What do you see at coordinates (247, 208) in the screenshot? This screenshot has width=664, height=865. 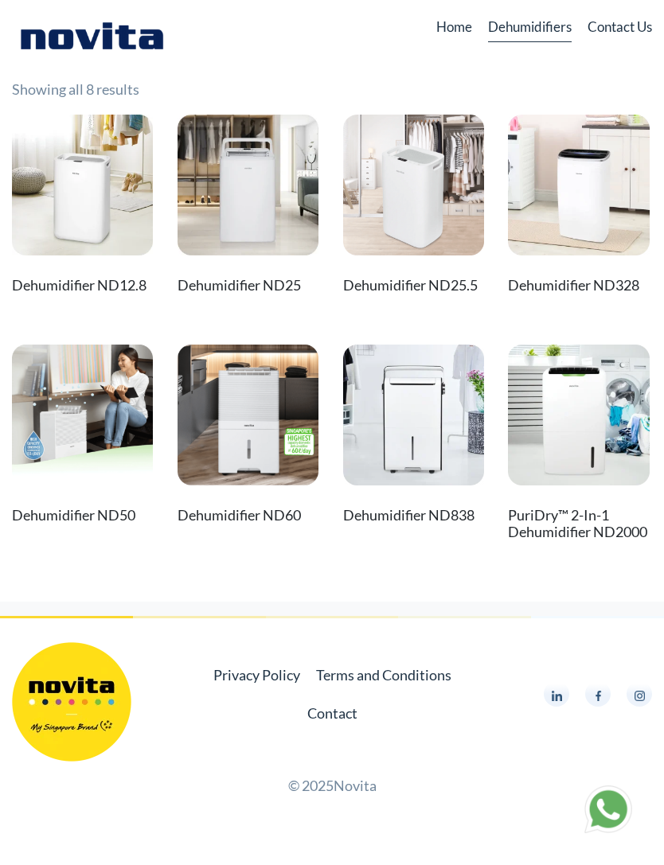 I see `a: Dehumidifier ND25` at bounding box center [247, 208].